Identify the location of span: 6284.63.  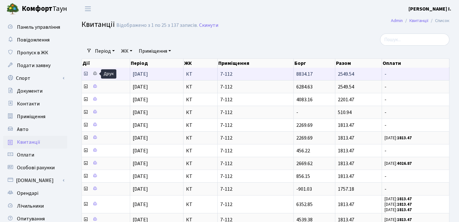
(304, 87).